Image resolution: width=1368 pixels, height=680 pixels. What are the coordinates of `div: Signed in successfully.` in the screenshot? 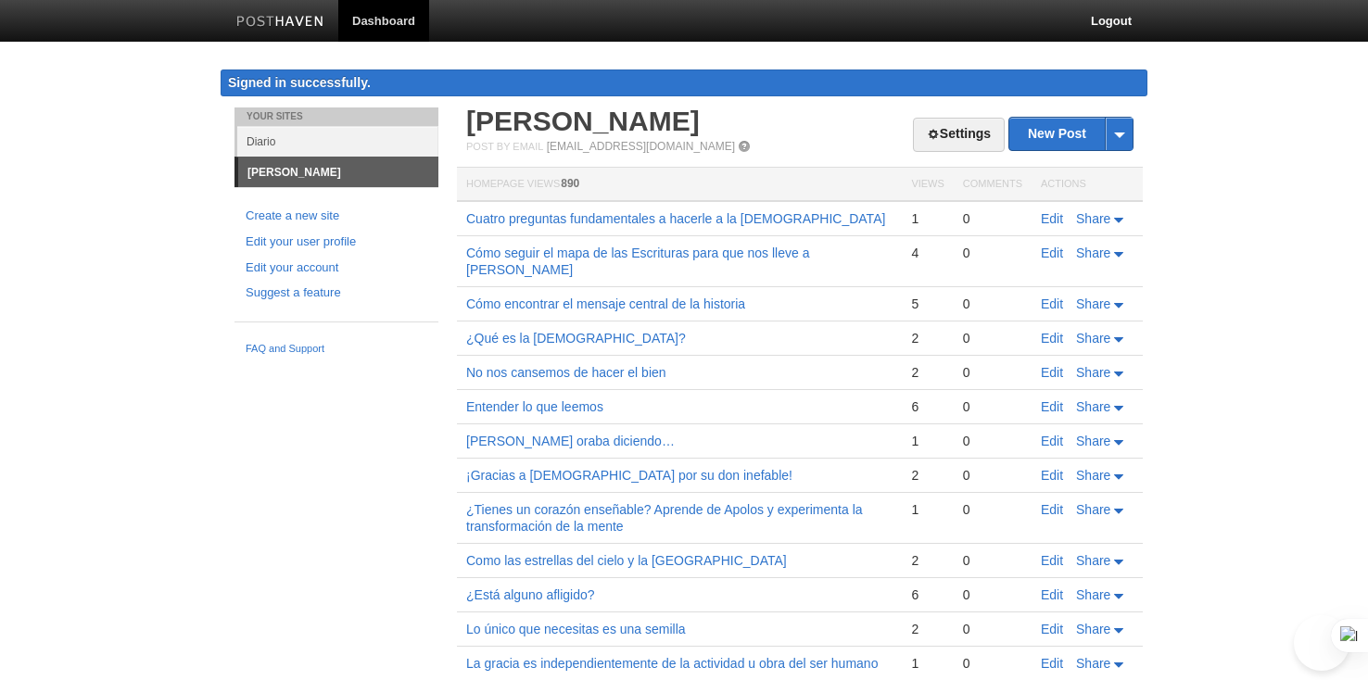 It's located at (684, 82).